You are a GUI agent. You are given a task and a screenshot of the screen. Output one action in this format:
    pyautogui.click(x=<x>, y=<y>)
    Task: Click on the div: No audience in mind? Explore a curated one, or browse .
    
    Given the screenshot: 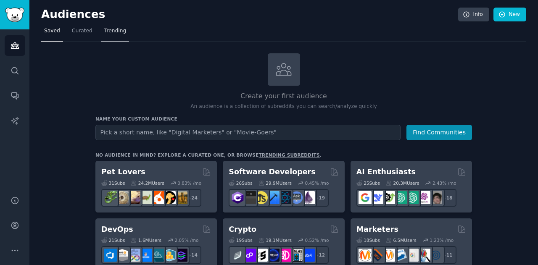 What is the action you would take?
    pyautogui.click(x=209, y=155)
    